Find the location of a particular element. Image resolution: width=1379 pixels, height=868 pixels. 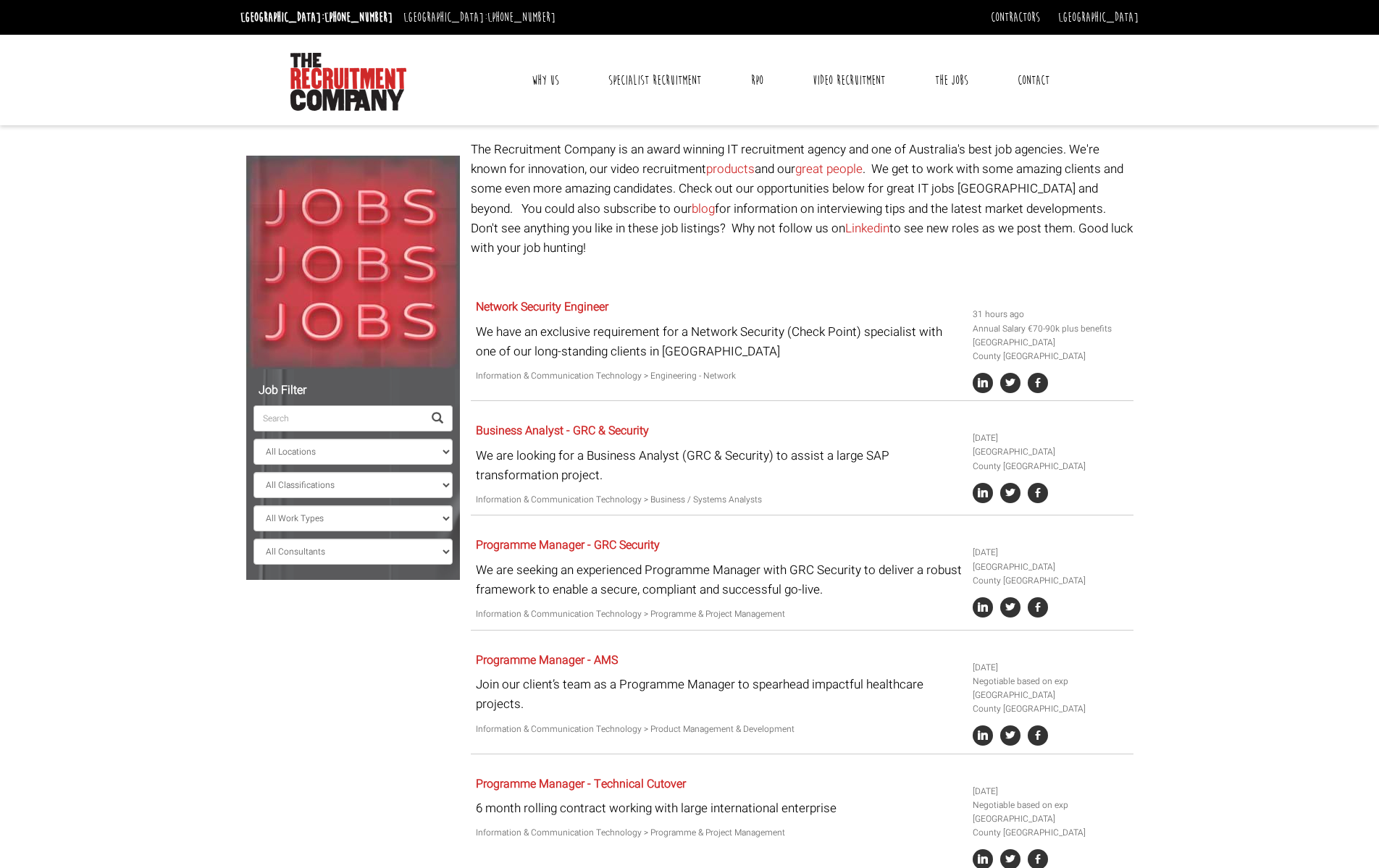

p: Information & Communication Technology > Engineering - Network is located at coordinates (719, 375).